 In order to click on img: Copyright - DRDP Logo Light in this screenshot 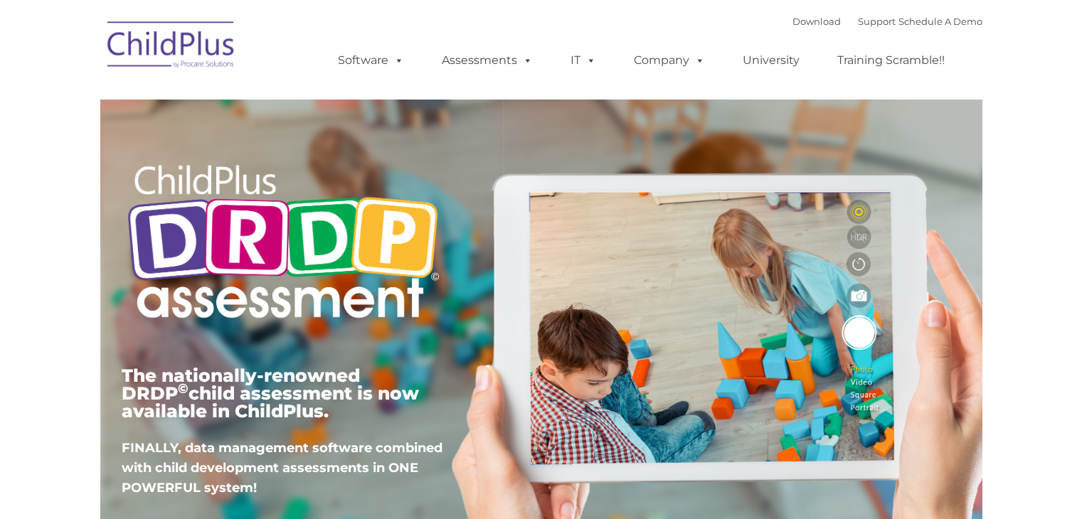, I will do `click(283, 244)`.